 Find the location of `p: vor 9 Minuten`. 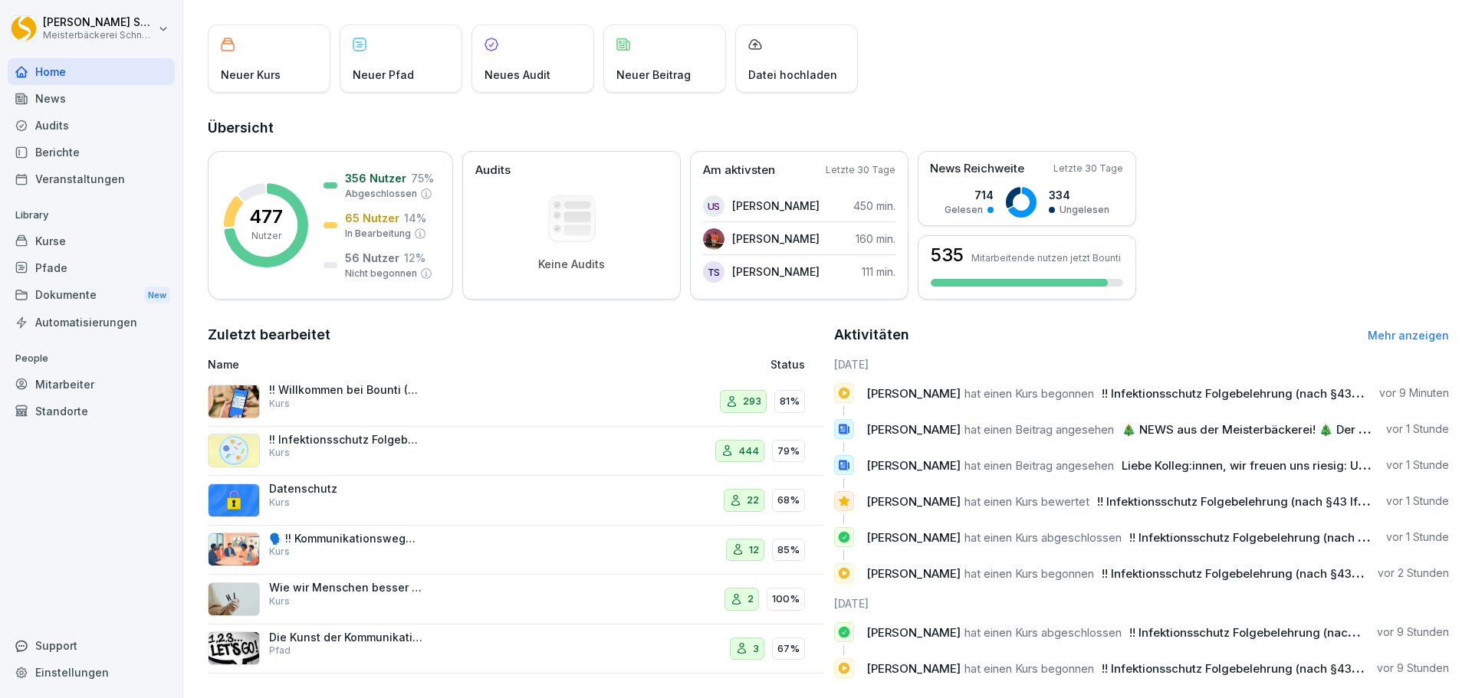

p: vor 9 Minuten is located at coordinates (1414, 393).